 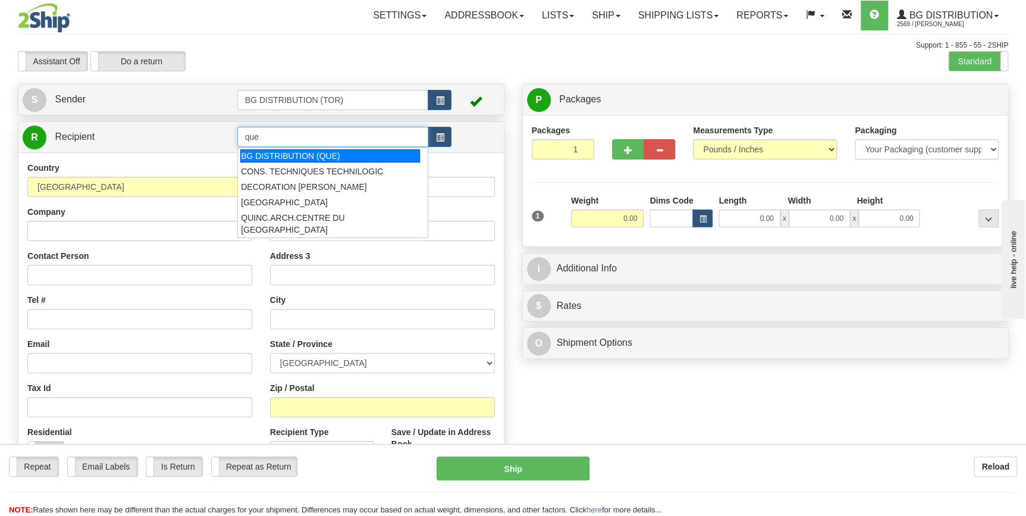 I want to click on span: Recipient, so click(x=74, y=136).